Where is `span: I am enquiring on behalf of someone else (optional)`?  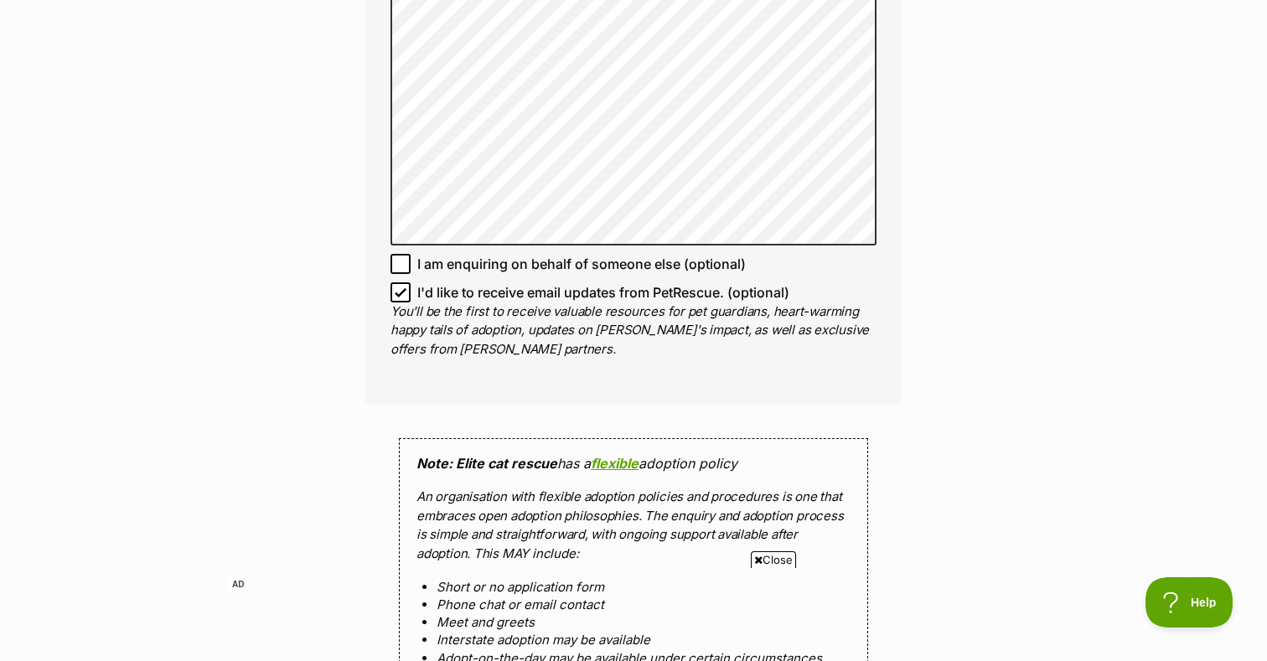 span: I am enquiring on behalf of someone else (optional) is located at coordinates (582, 264).